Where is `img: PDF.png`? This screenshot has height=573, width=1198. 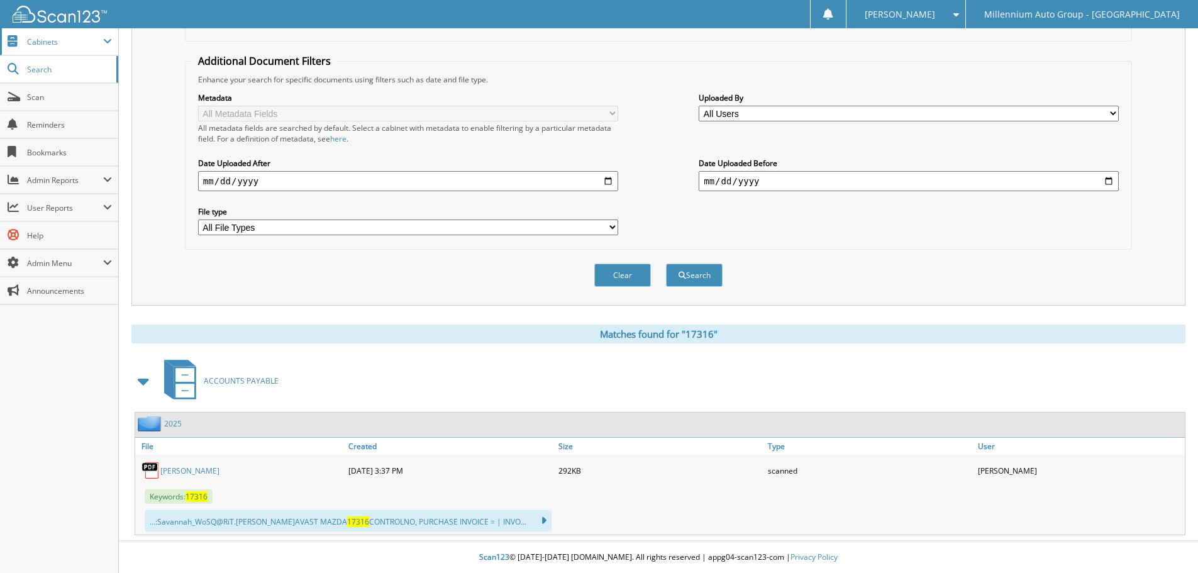 img: PDF.png is located at coordinates (151, 470).